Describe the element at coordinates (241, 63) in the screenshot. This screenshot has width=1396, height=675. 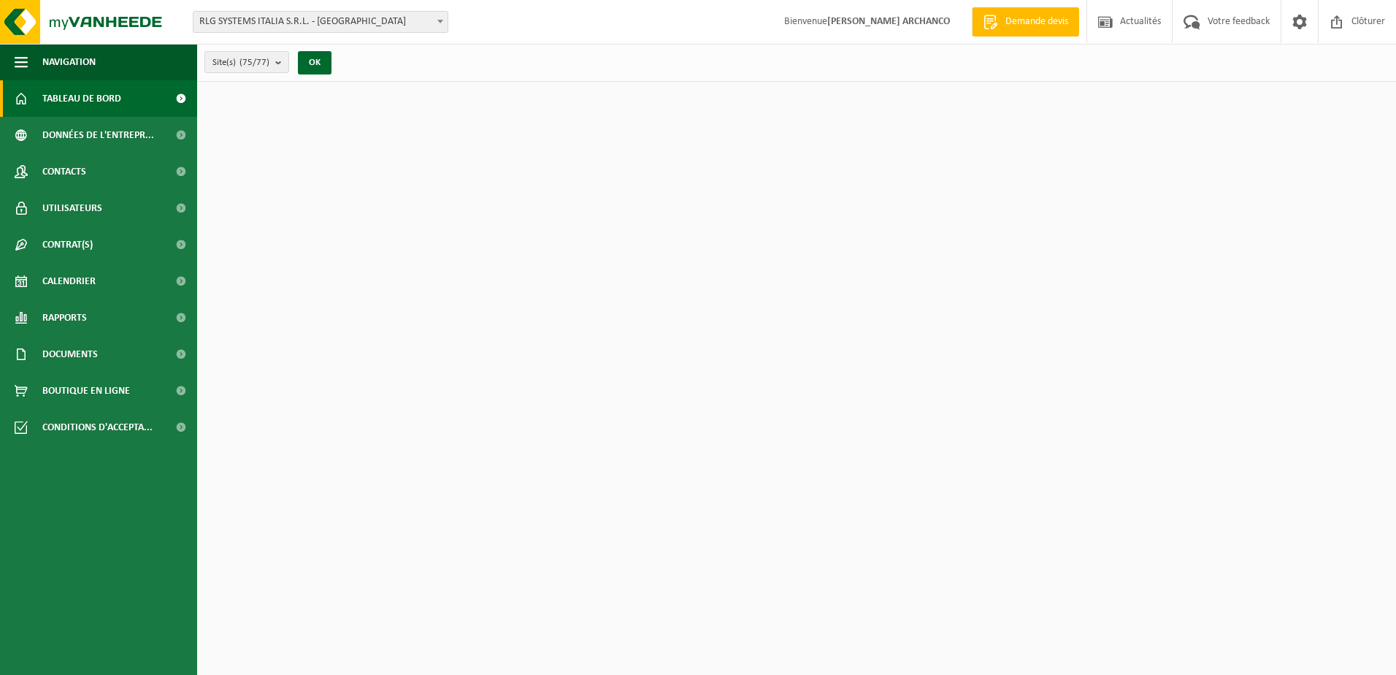
I see `span: Site(s)` at that location.